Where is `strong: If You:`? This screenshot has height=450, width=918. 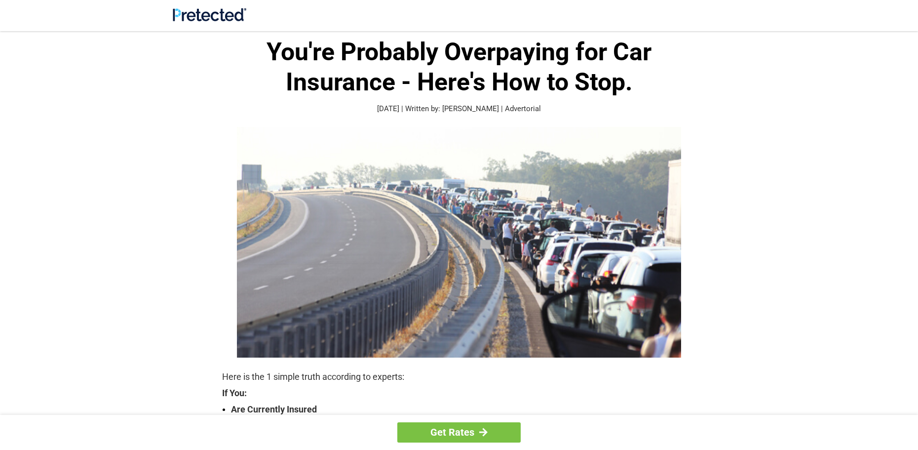
strong: If You: is located at coordinates (459, 393).